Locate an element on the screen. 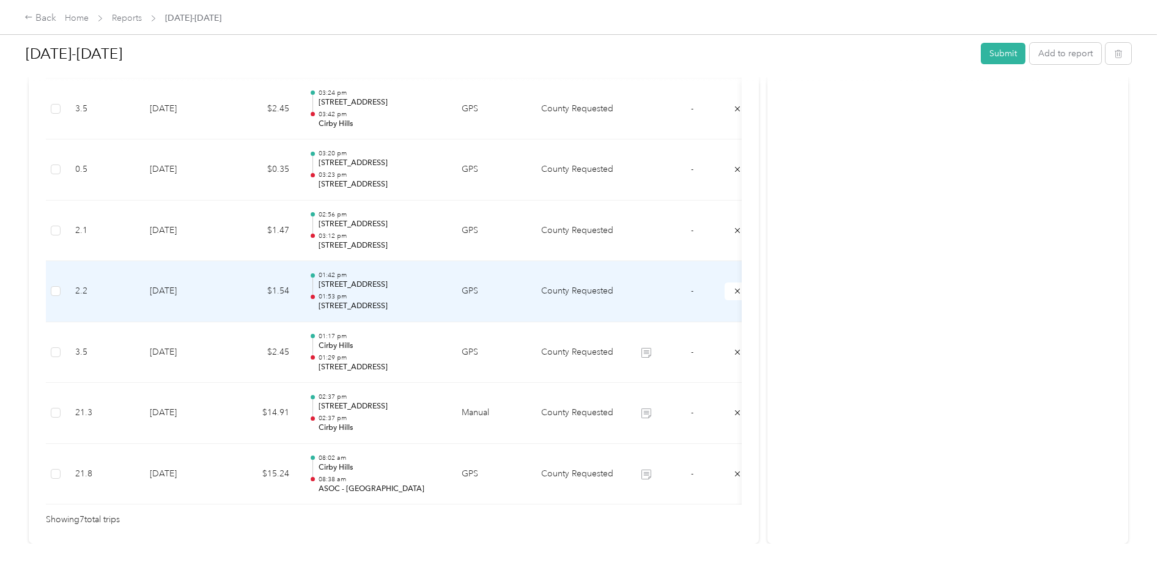 Image resolution: width=1163 pixels, height=565 pixels. p: 08:38 am is located at coordinates (380, 479).